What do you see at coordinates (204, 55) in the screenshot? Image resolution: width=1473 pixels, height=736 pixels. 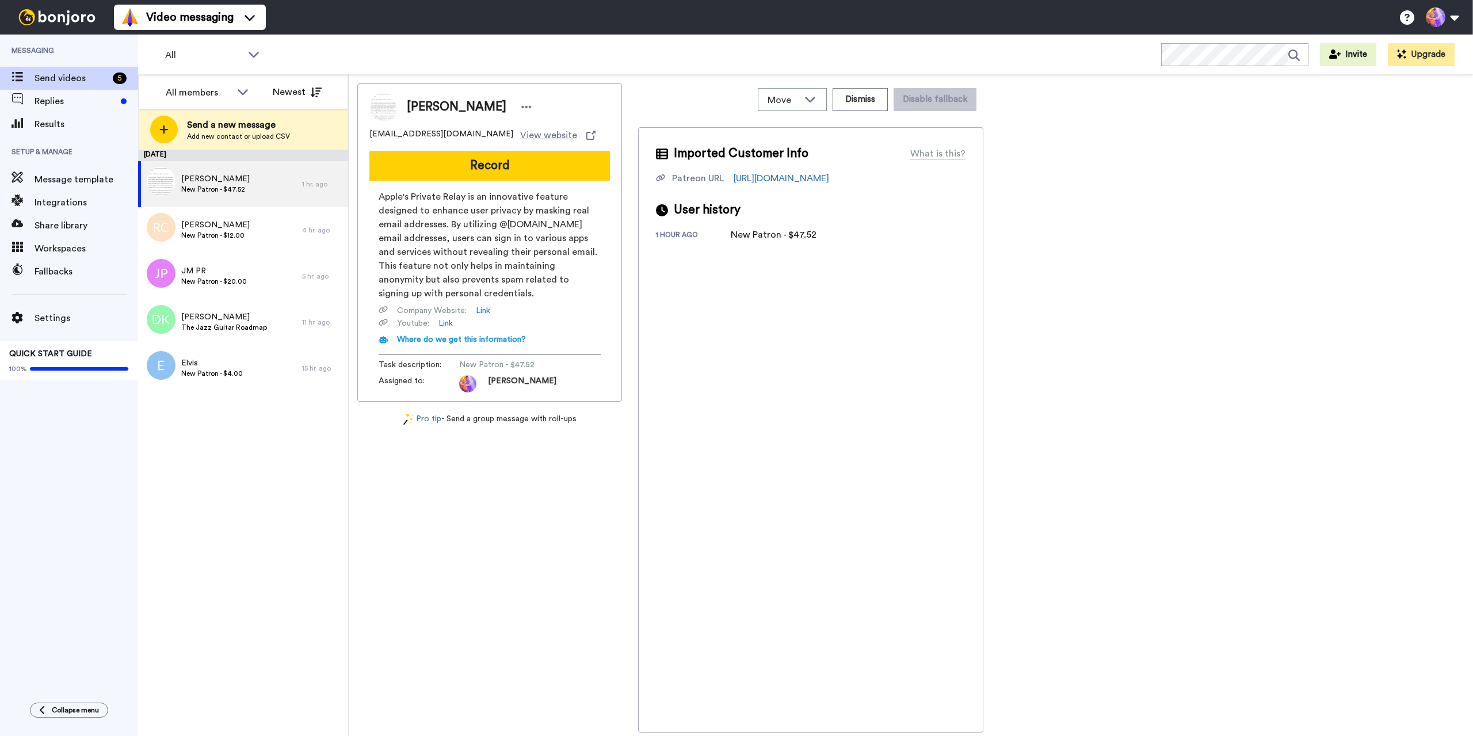 I see `span: All` at bounding box center [204, 55].